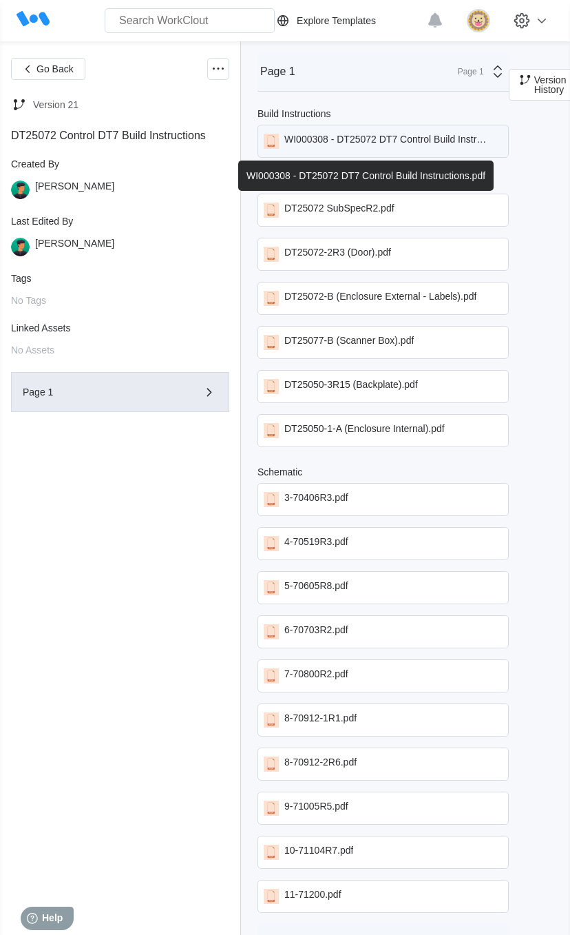 The height and width of the screenshot is (935, 570). I want to click on div: 3-70406R3.pdf, so click(316, 500).